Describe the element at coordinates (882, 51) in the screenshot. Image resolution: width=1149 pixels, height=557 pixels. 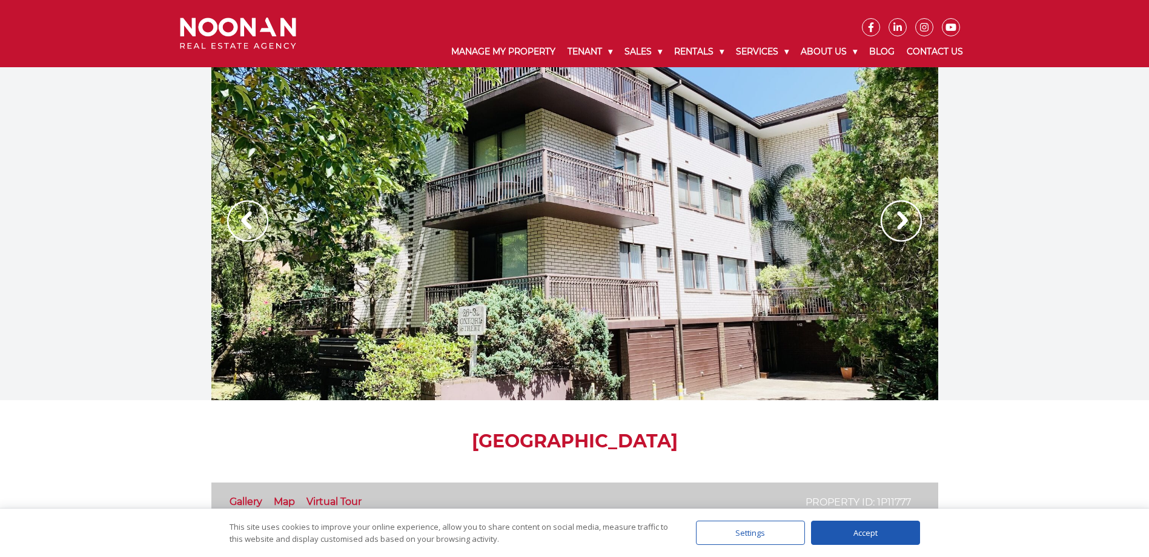
I see `a: Blog` at that location.